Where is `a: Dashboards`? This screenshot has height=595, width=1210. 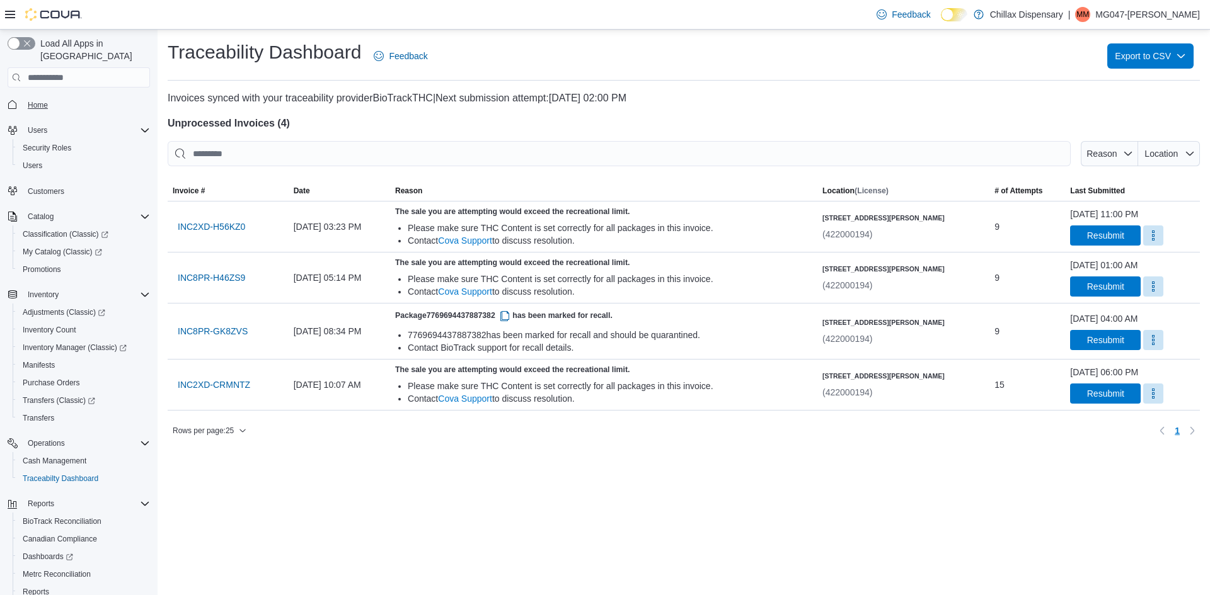 a: Dashboards is located at coordinates (48, 557).